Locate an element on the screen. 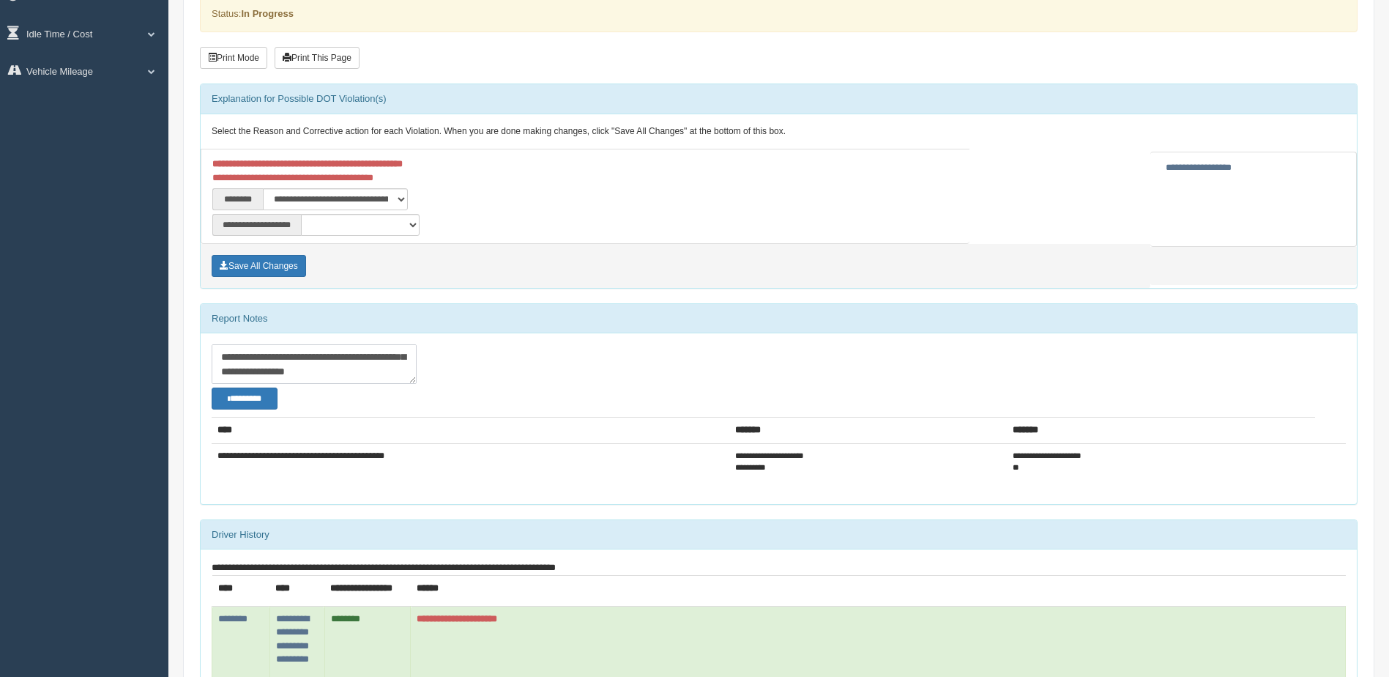 This screenshot has height=677, width=1389. button: Print This Page is located at coordinates (317, 58).